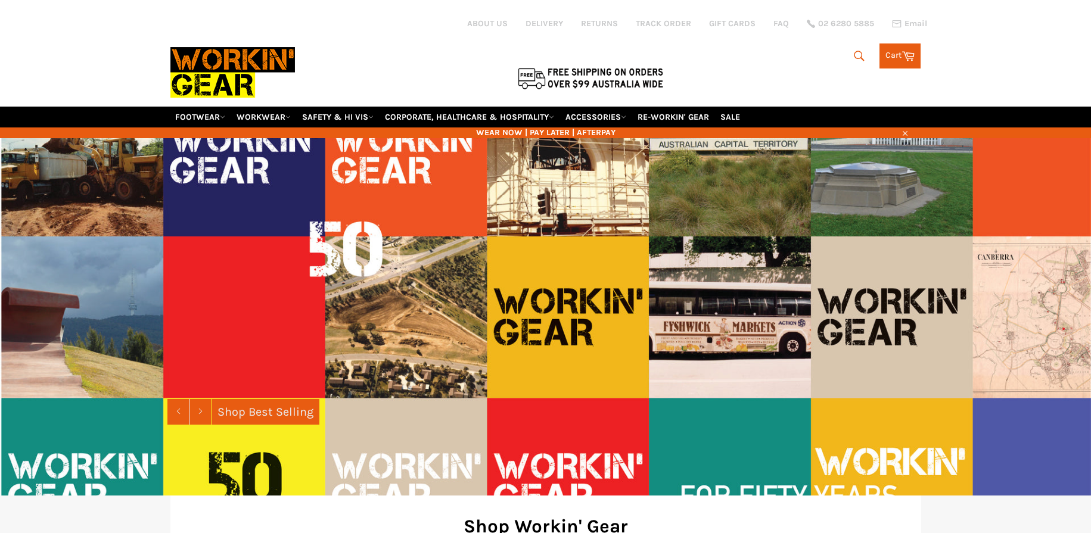 Image resolution: width=1091 pixels, height=533 pixels. What do you see at coordinates (232, 72) in the screenshot?
I see `img: Workin Gear leaders in Workwear, Safety Boots, PPE, Uniforms. Australia's No.1 in Workwear` at bounding box center [232, 72].